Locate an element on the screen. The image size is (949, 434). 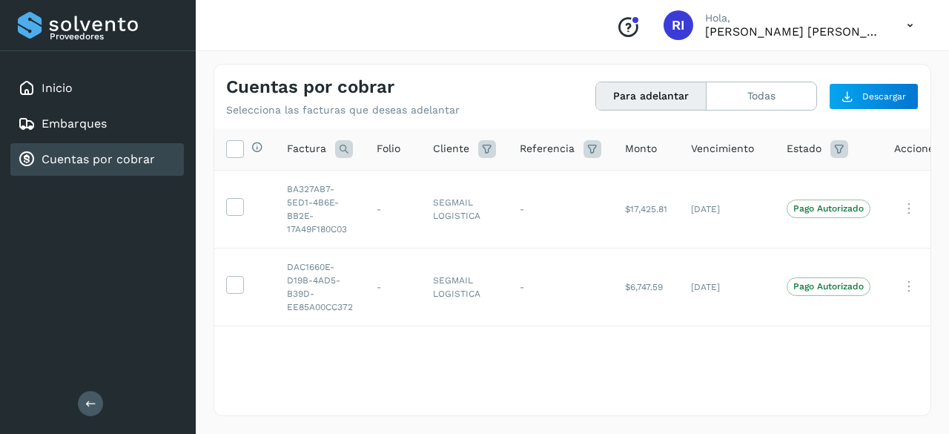
div: Embarques is located at coordinates (97, 124).